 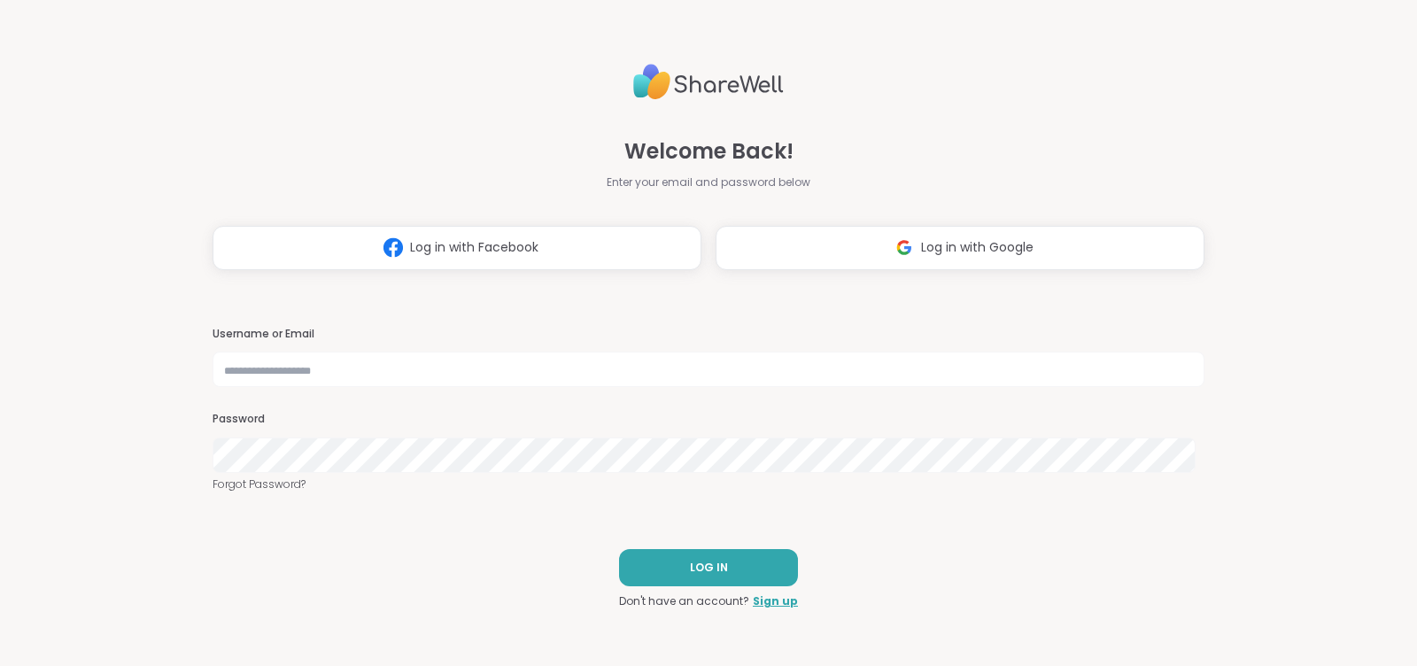 I want to click on h3: Username or Email, so click(x=708, y=334).